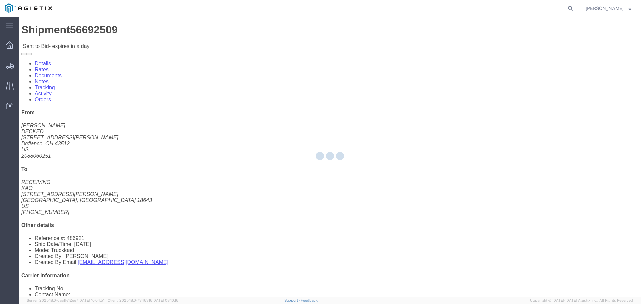 This screenshot has width=641, height=304. Describe the element at coordinates (28, 8) in the screenshot. I see `img: logo` at that location.